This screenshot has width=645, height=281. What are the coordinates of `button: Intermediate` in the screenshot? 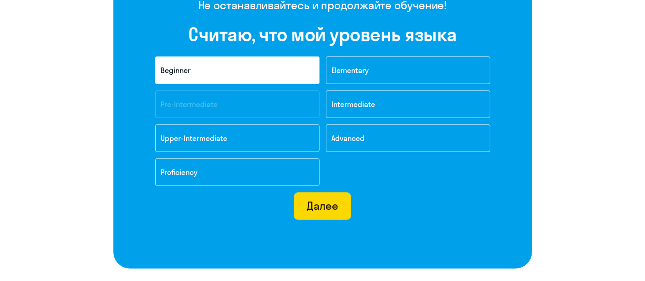 It's located at (408, 104).